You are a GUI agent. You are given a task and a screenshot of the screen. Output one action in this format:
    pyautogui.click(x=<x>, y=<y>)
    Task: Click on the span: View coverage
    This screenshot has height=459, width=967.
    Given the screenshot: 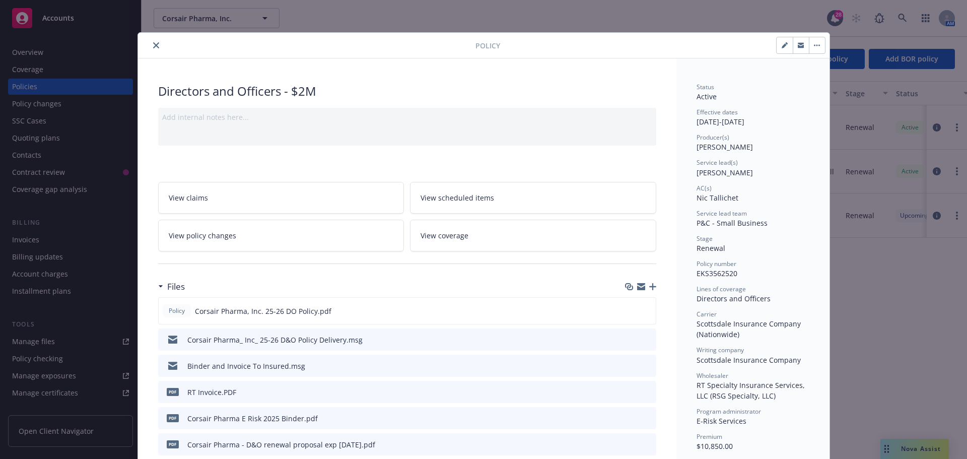 What is the action you would take?
    pyautogui.click(x=444, y=235)
    